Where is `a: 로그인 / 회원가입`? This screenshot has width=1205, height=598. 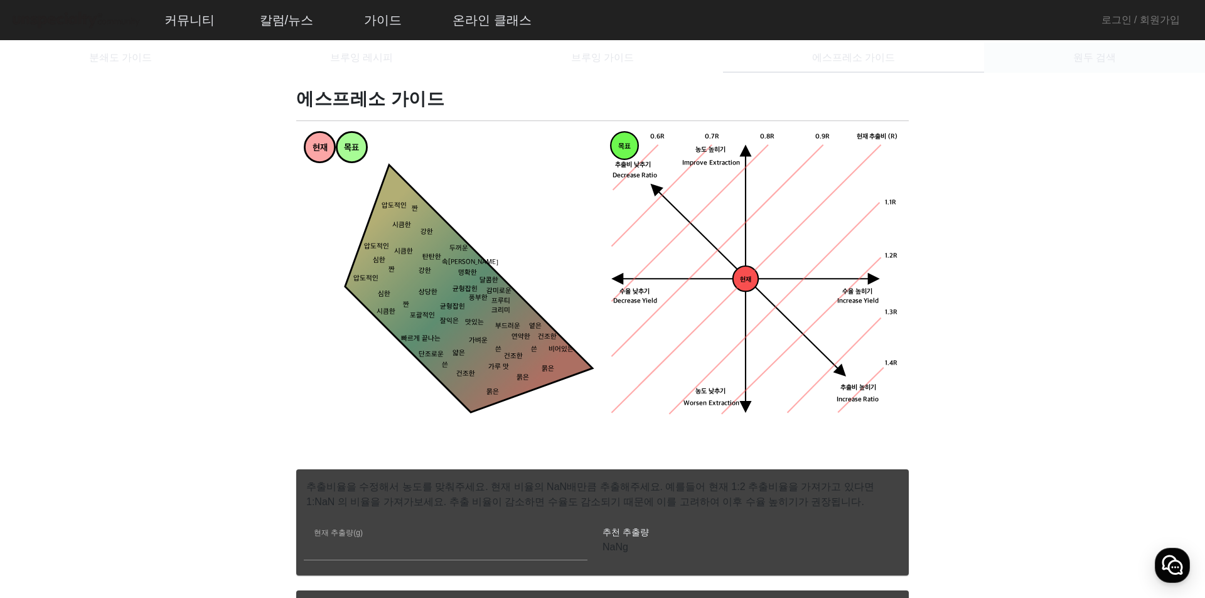 a: 로그인 / 회원가입 is located at coordinates (1140, 20).